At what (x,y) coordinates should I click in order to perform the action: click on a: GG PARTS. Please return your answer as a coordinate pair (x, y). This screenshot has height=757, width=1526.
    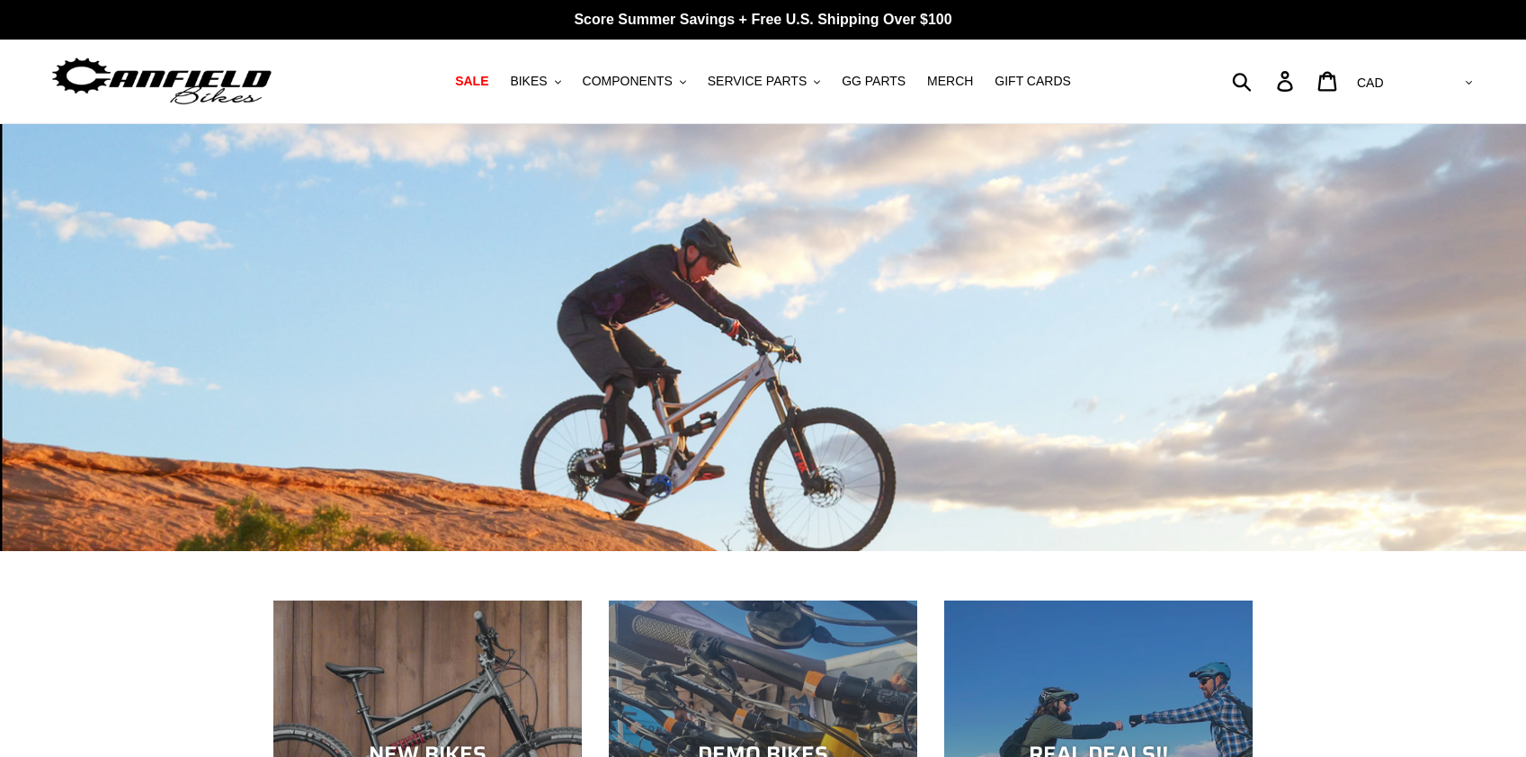
    Looking at the image, I should click on (873, 81).